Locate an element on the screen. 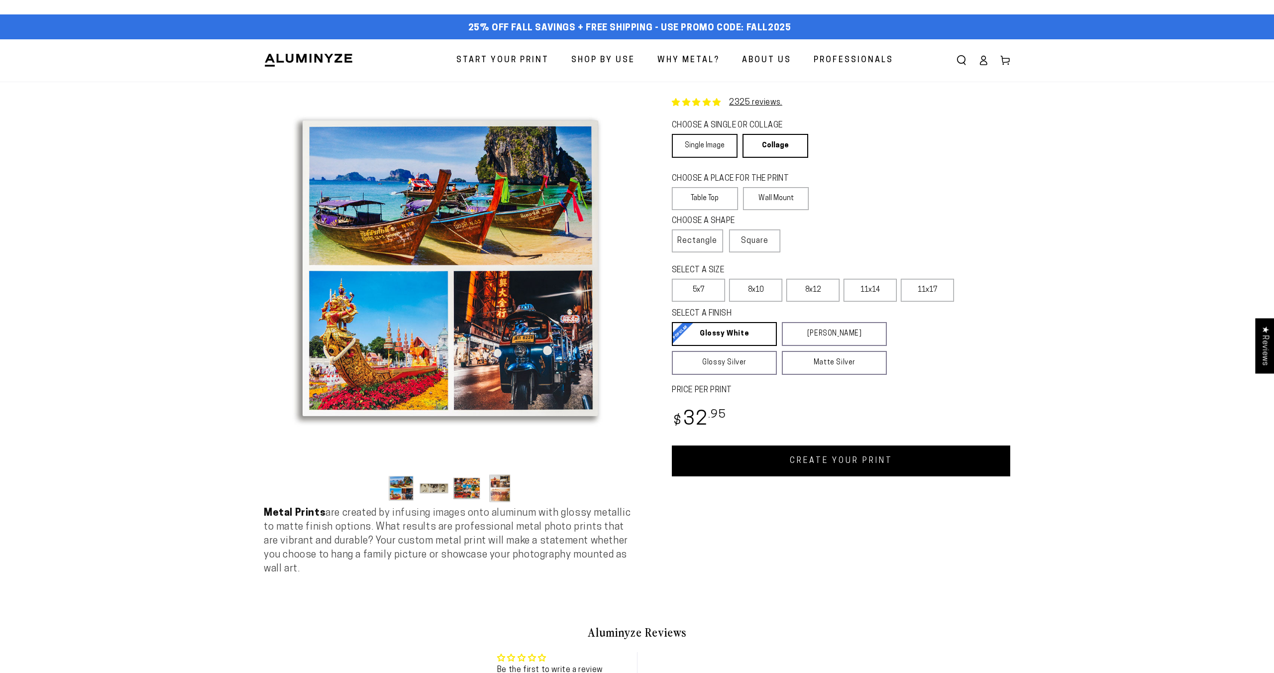 This screenshot has height=673, width=1274. span: Square is located at coordinates (754, 241).